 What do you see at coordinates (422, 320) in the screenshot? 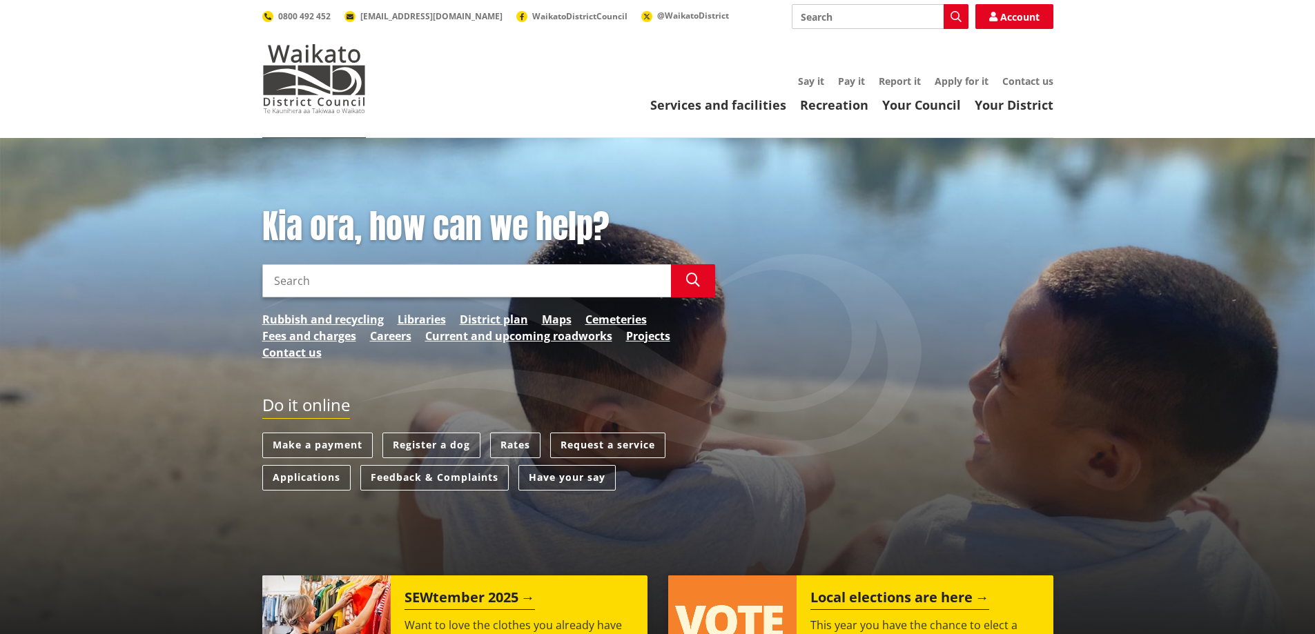
I see `a: Libraries` at bounding box center [422, 320].